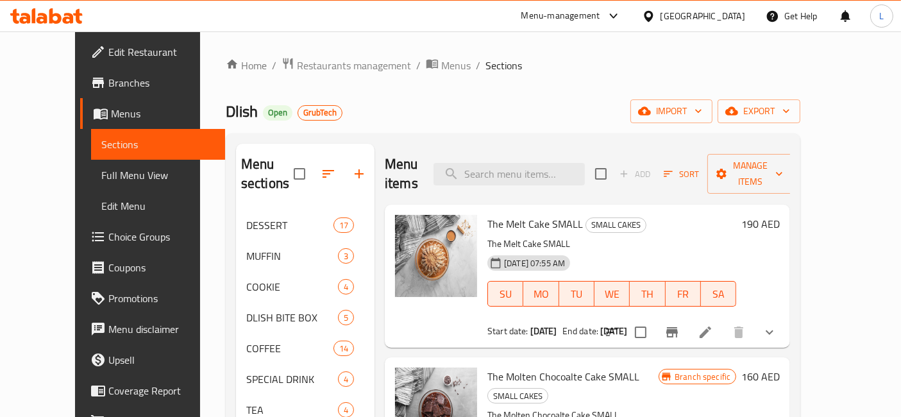 Image resolution: width=901 pixels, height=417 pixels. I want to click on span: Dlish, so click(242, 111).